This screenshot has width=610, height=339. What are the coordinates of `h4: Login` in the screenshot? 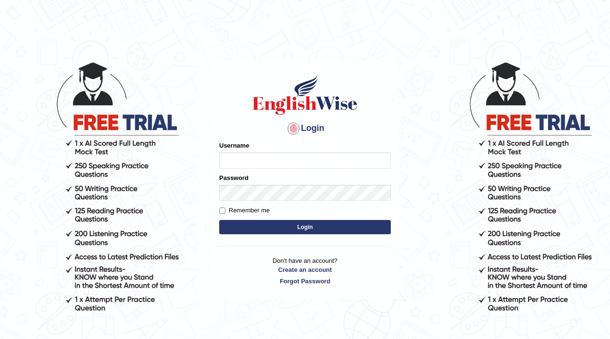 It's located at (305, 129).